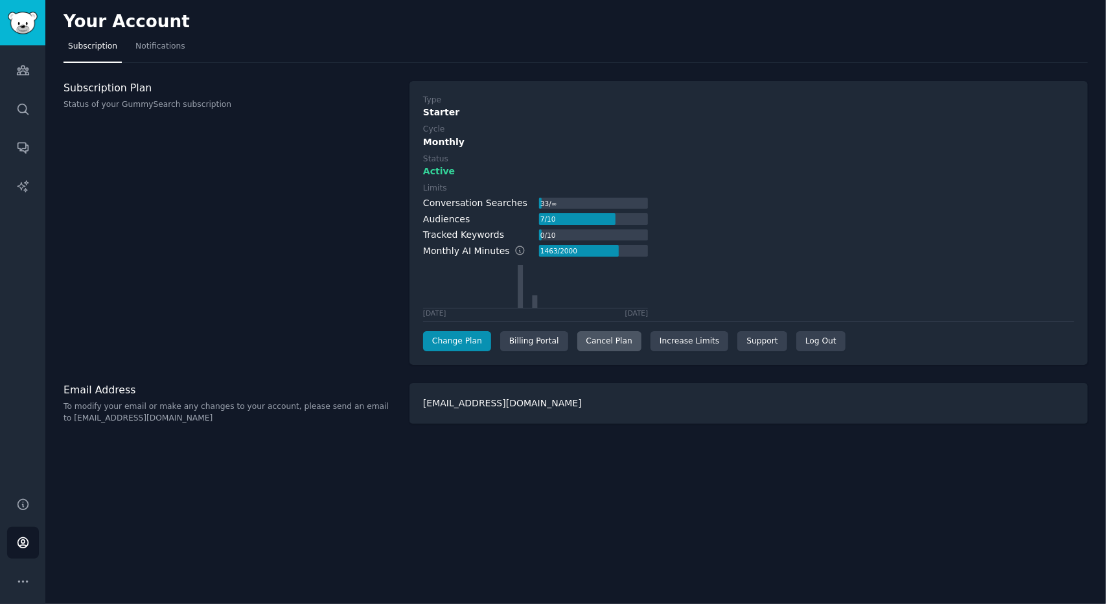  What do you see at coordinates (548, 203) in the screenshot?
I see `div: 33 / ∞` at bounding box center [548, 203].